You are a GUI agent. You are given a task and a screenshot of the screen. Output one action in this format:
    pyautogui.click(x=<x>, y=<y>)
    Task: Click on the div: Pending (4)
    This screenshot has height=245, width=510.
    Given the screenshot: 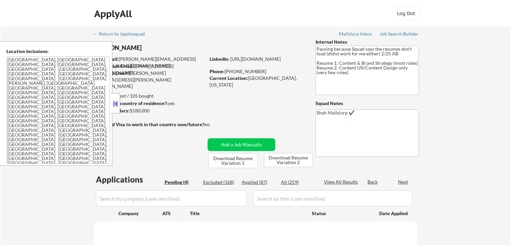 What is the action you would take?
    pyautogui.click(x=182, y=182)
    